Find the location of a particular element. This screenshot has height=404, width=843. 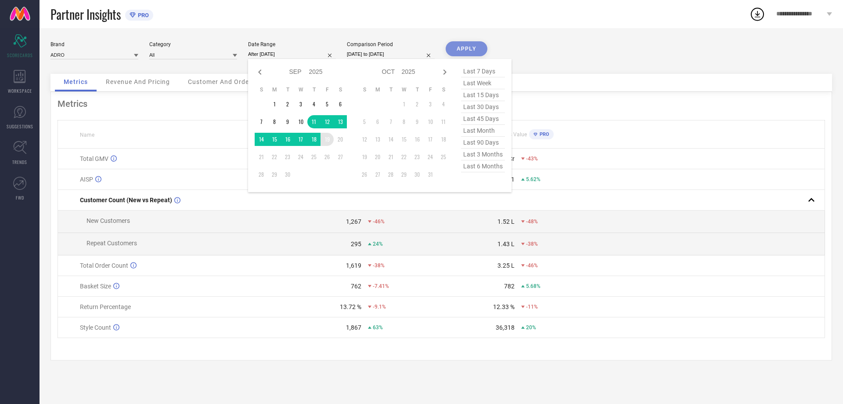

td: Sat Sep 27 2025 is located at coordinates (340, 157).